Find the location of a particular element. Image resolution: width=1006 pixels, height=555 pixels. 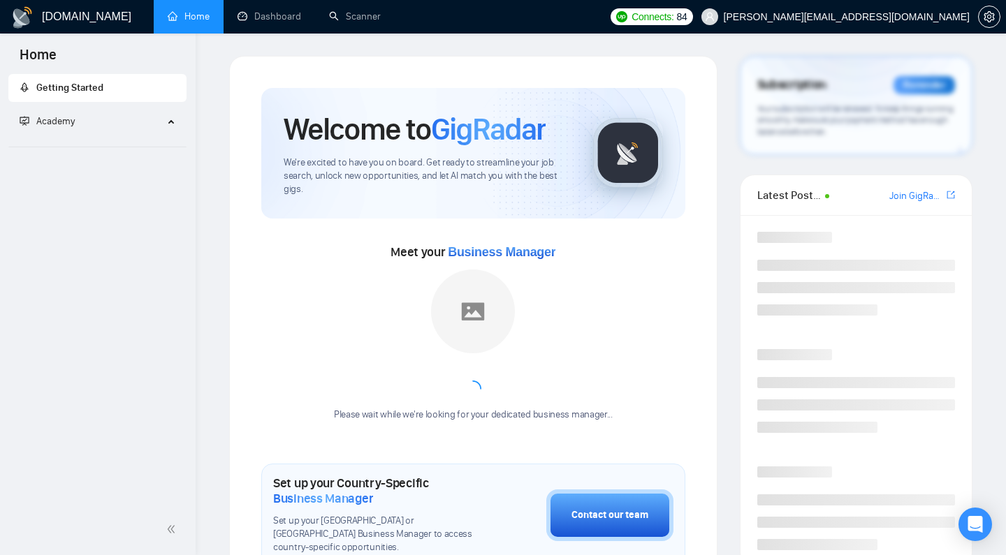

a: searchScanner is located at coordinates (355, 16).